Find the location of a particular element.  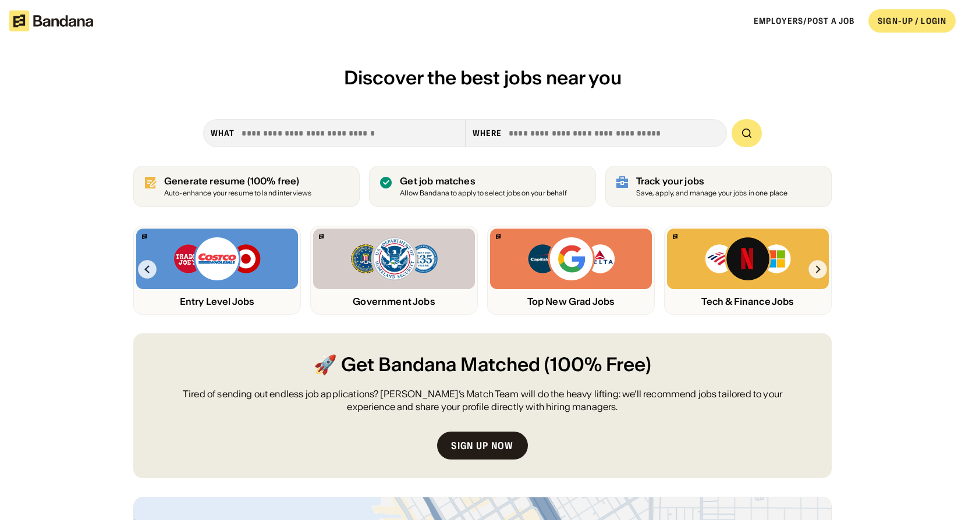

span: Discover the best jobs near you is located at coordinates (483, 77).